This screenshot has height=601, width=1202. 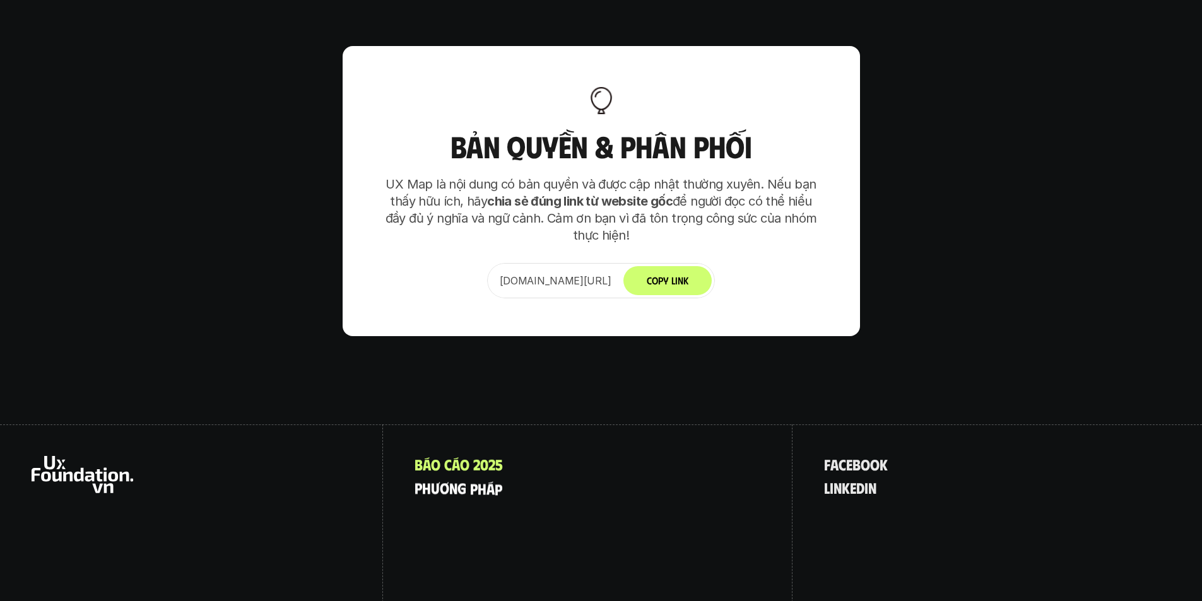 I want to click on span: f, so click(x=827, y=465).